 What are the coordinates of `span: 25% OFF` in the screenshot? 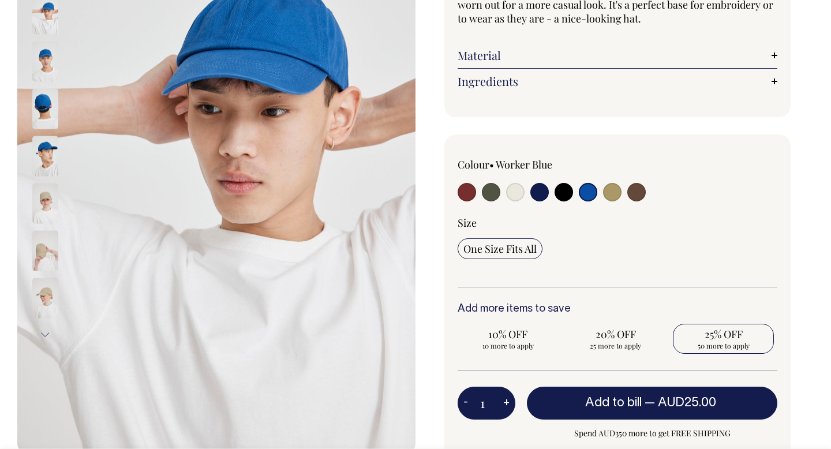 It's located at (723, 334).